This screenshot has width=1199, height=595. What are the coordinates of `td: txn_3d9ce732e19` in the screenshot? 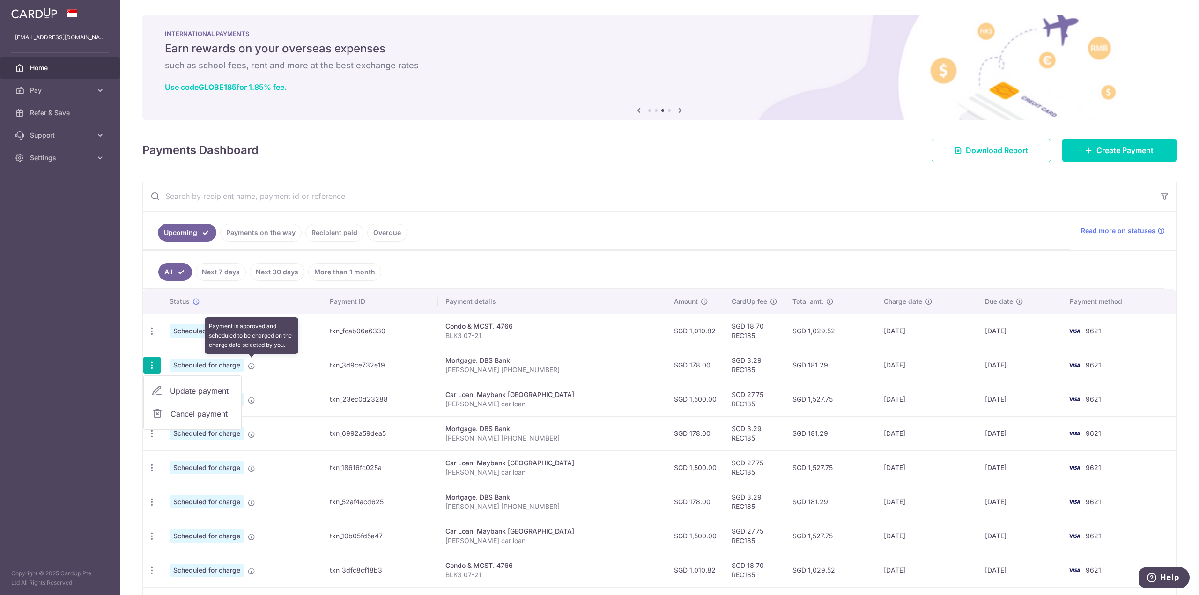 It's located at (380, 365).